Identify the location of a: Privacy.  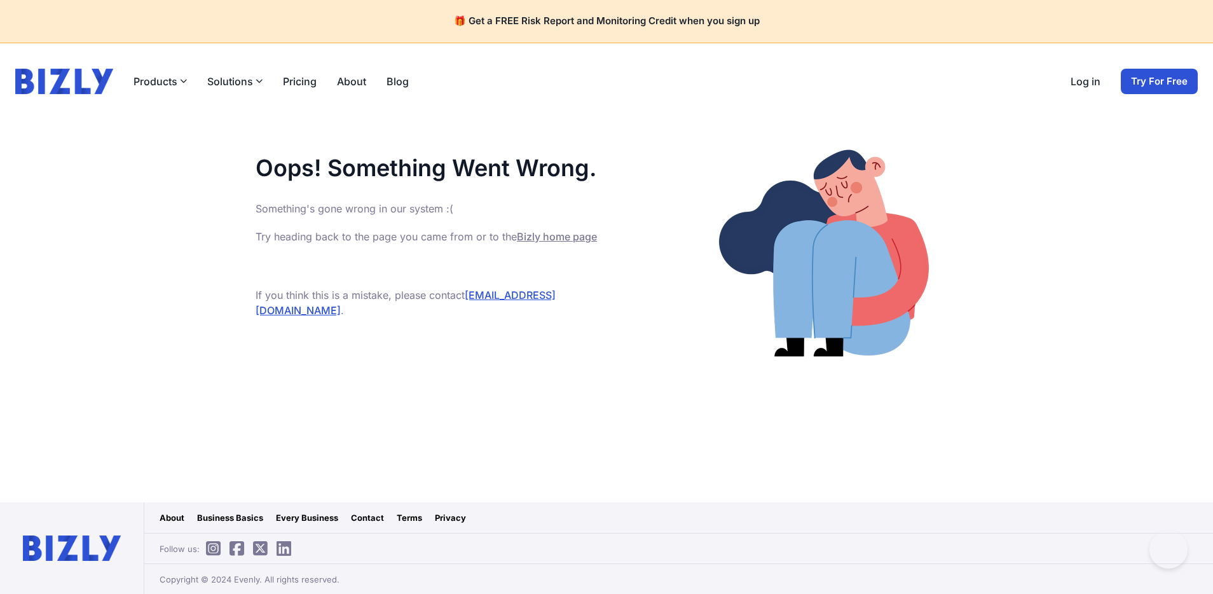
(450, 517).